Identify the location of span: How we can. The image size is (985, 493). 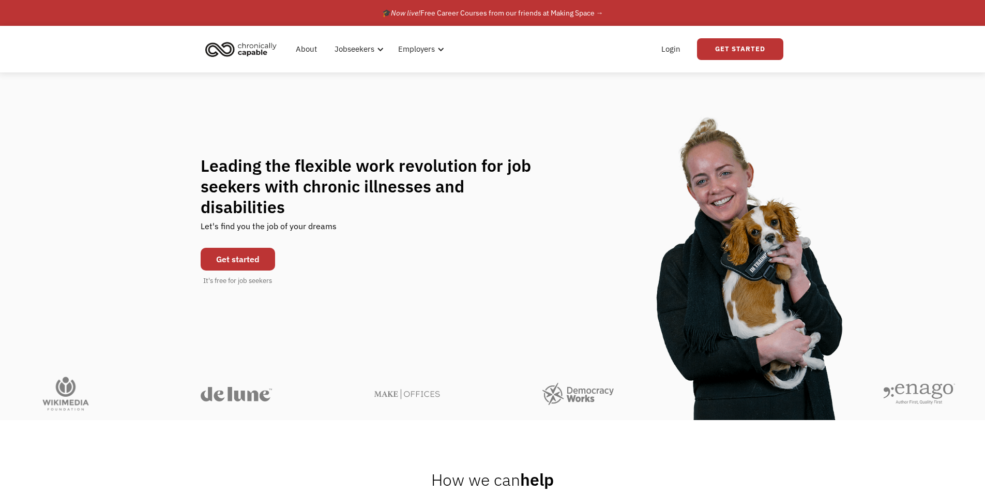
(476, 479).